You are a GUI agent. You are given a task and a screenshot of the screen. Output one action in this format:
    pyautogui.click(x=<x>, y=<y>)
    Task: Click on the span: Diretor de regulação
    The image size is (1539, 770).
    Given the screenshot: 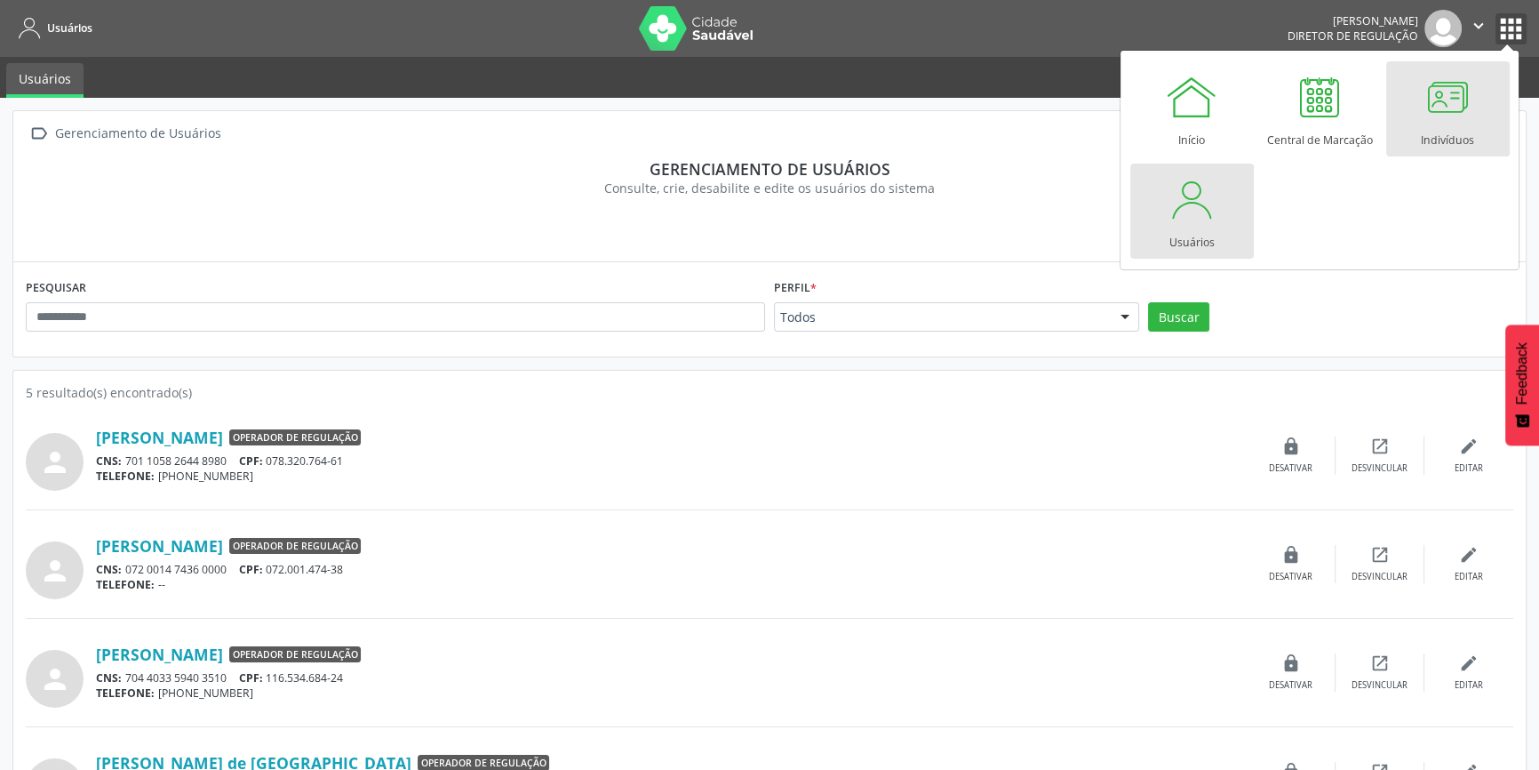 What is the action you would take?
    pyautogui.click(x=1353, y=36)
    